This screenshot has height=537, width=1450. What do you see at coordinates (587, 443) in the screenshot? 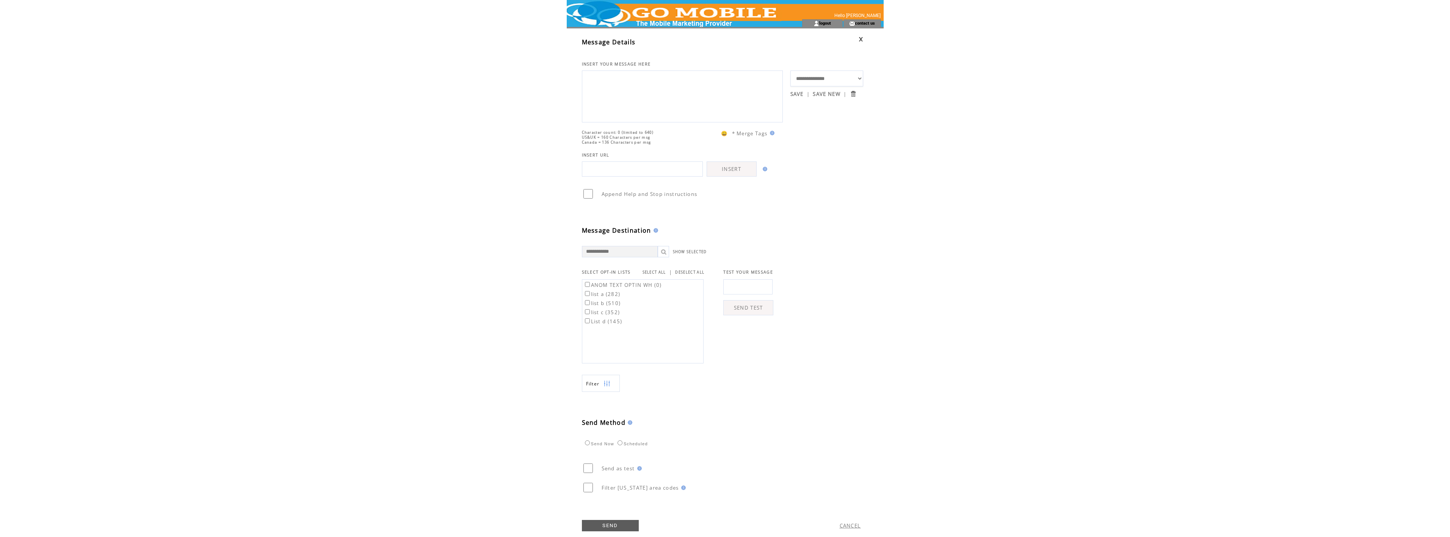
I see `input: Send Now` at bounding box center [587, 443].